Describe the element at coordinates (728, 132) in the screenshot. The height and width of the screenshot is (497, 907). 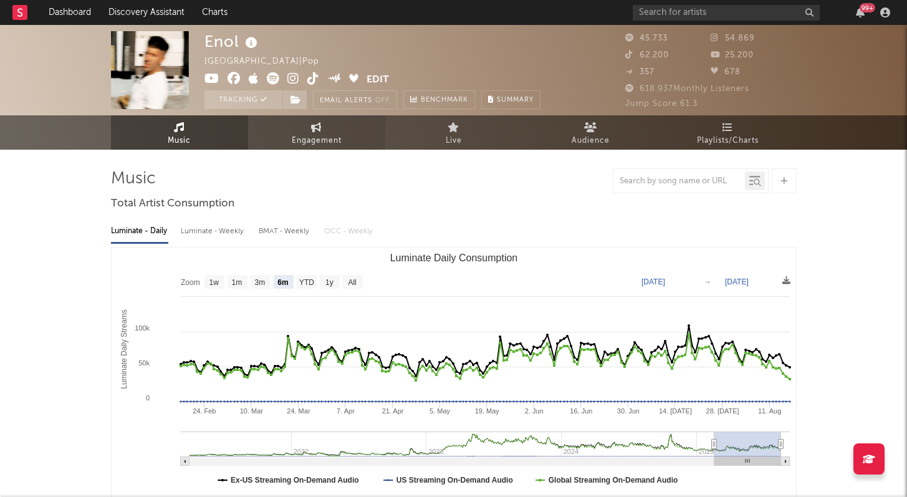
I see `a: Playlists/Charts` at that location.